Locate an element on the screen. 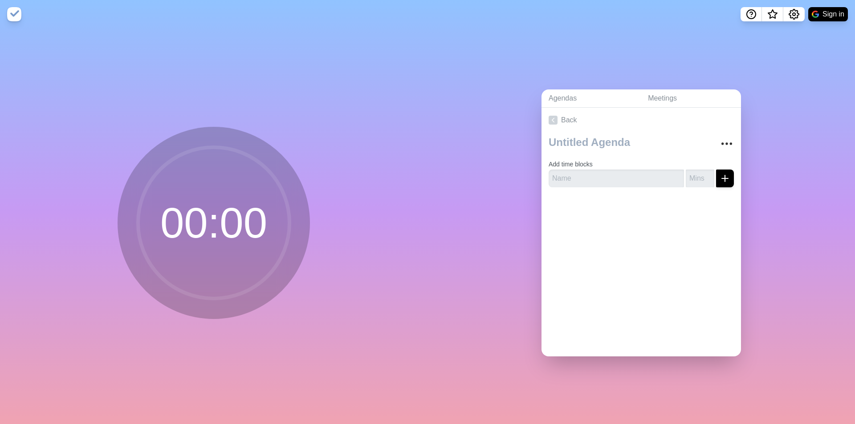 The width and height of the screenshot is (855, 424). button: Sign in is located at coordinates (827, 14).